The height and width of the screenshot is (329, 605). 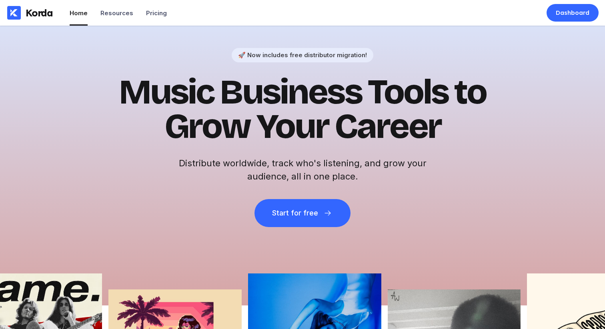 What do you see at coordinates (573, 13) in the screenshot?
I see `a: Dashboard` at bounding box center [573, 13].